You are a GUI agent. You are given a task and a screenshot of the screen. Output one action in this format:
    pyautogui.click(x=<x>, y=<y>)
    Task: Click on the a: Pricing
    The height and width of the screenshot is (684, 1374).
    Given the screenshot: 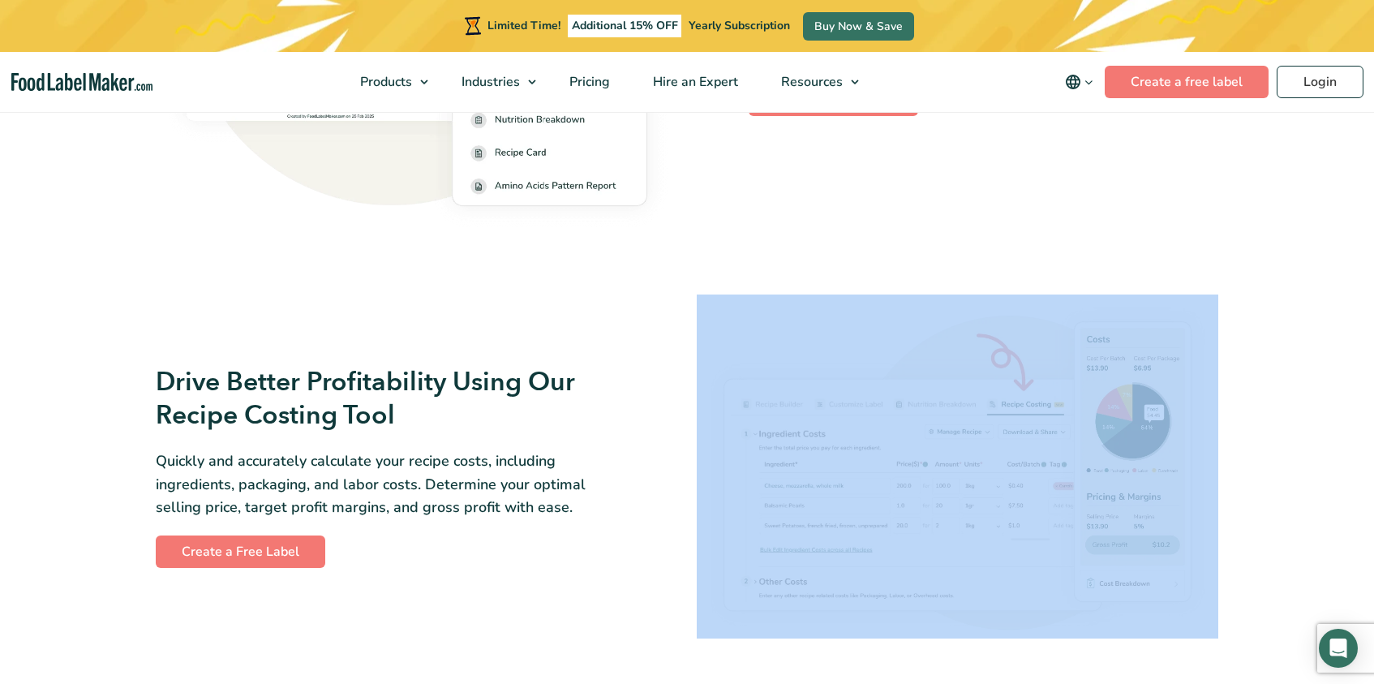 What is the action you would take?
    pyautogui.click(x=588, y=82)
    